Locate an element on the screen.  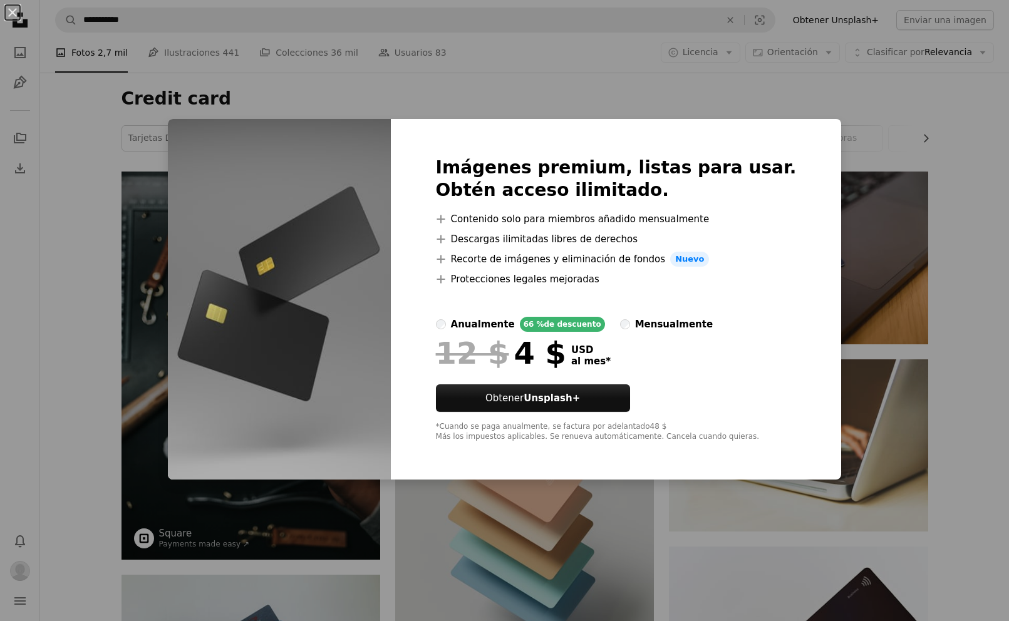
input: mensualmente is located at coordinates (625, 324).